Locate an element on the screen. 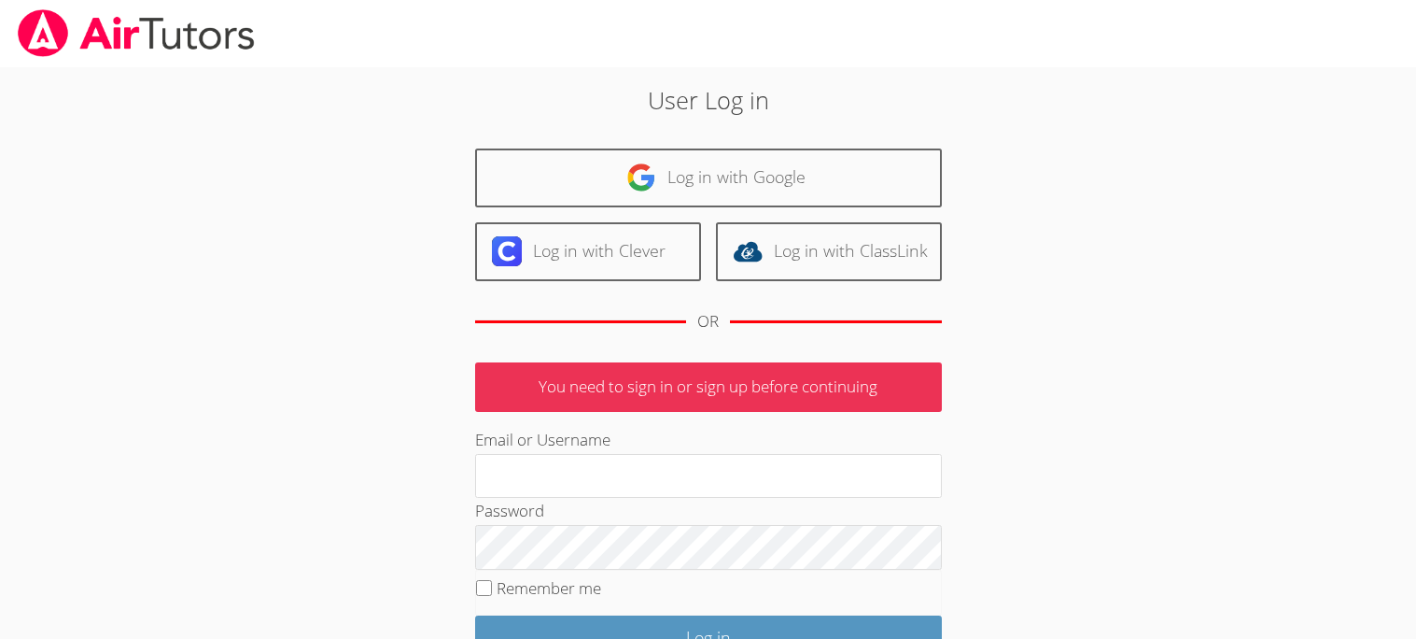  img: classlink-logo-d6bb404cc1216ec64c9a2012d9dc4662098be43eaf13dc465df04b49fa7ab582.svg is located at coordinates (748, 251).